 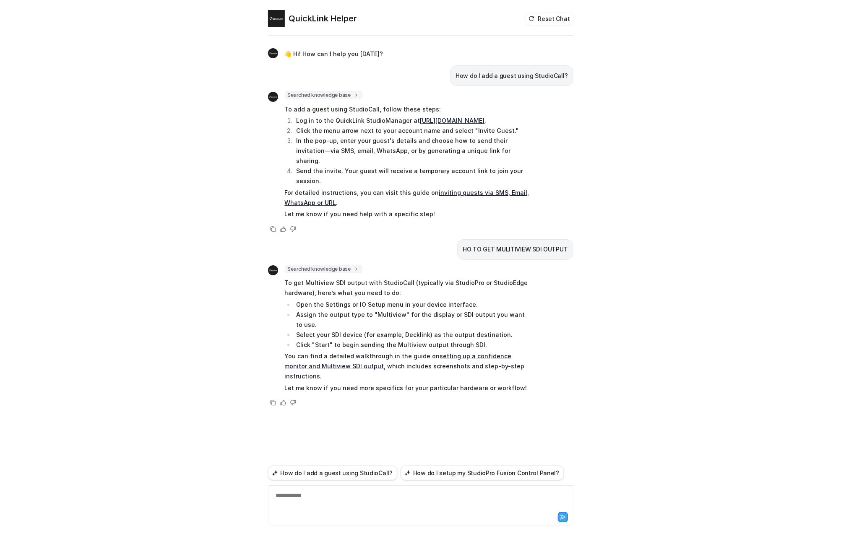 I want to click on li: In the pop-up, enter your guest's details and choose how to send their invitation—via SMS, email,..., so click(x=412, y=151).